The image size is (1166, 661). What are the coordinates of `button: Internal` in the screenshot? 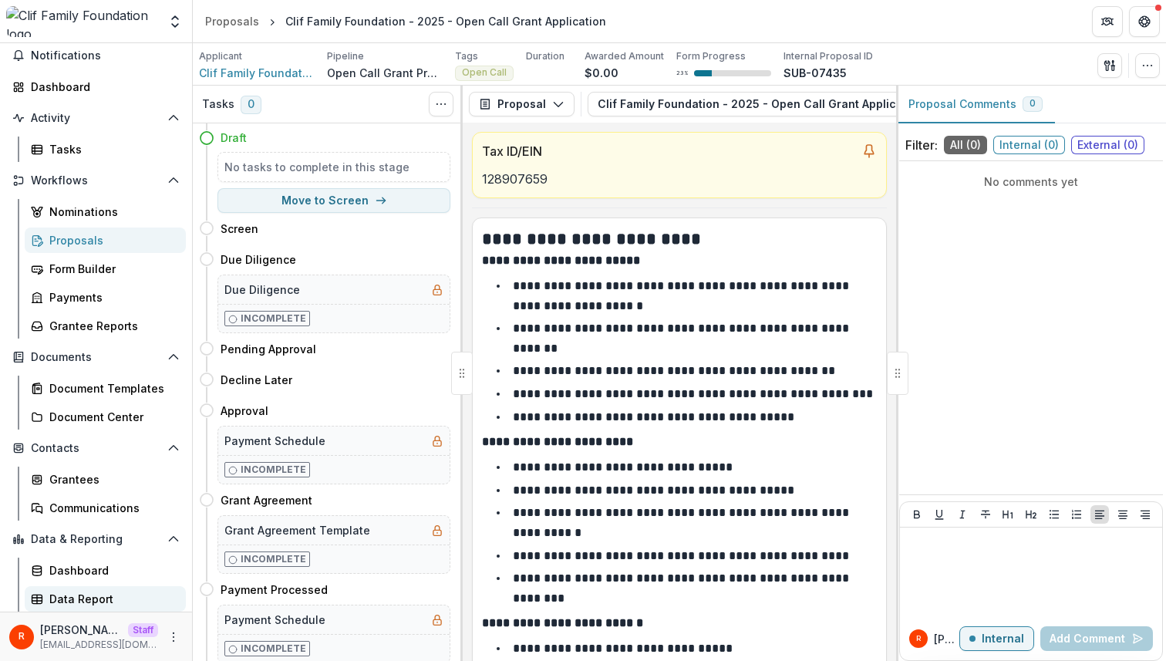 It's located at (996, 638).